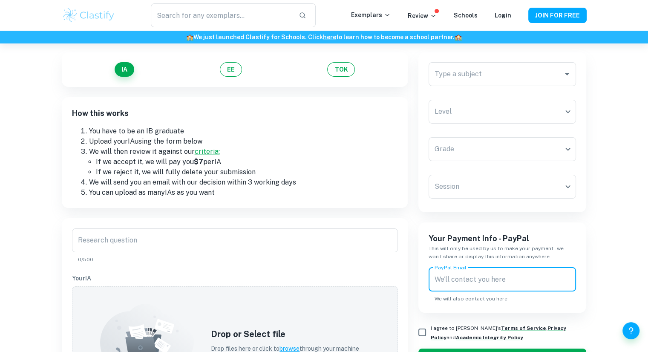 This screenshot has height=352, width=648. What do you see at coordinates (289, 349) in the screenshot?
I see `span: browse` at bounding box center [289, 349].